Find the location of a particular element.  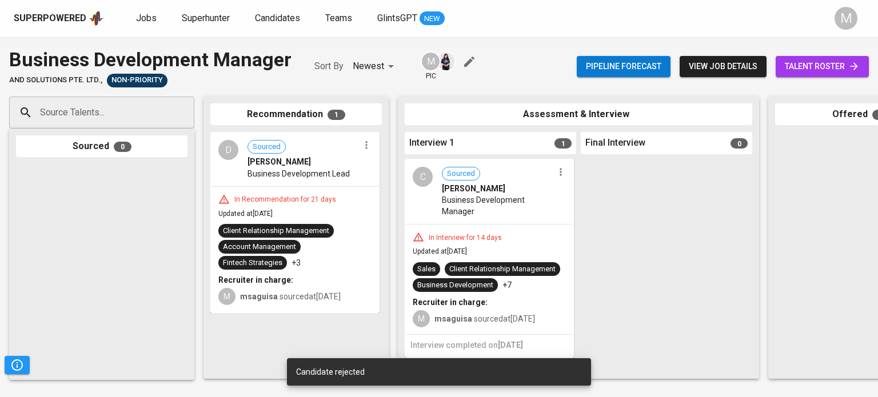

div: In Interview for 14 days is located at coordinates (465, 238).